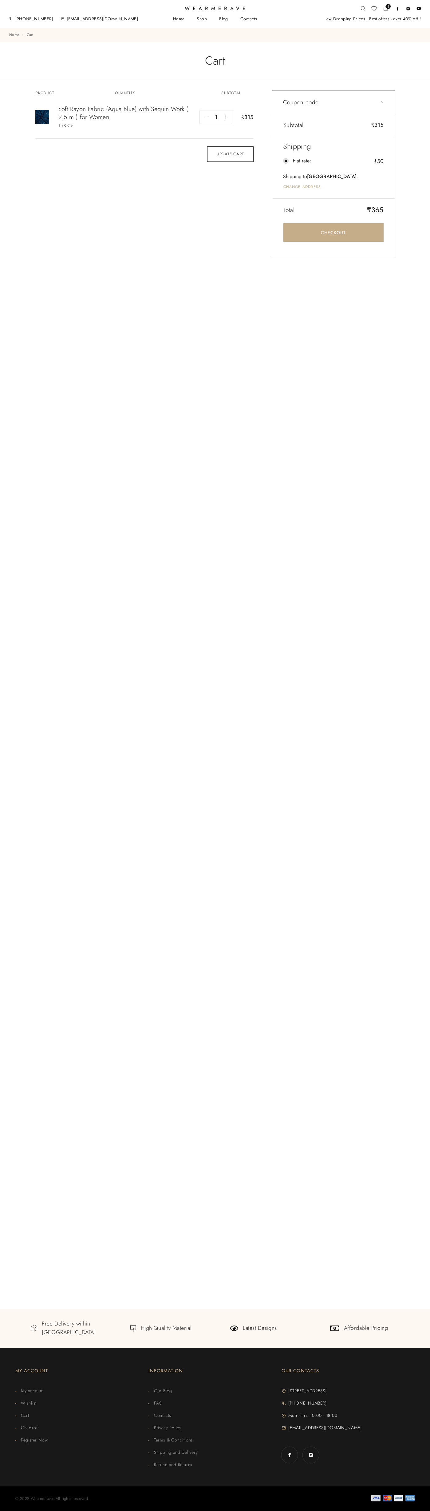 This screenshot has height=1511, width=430. Describe the element at coordinates (386, 9) in the screenshot. I see `a: 1` at that location.